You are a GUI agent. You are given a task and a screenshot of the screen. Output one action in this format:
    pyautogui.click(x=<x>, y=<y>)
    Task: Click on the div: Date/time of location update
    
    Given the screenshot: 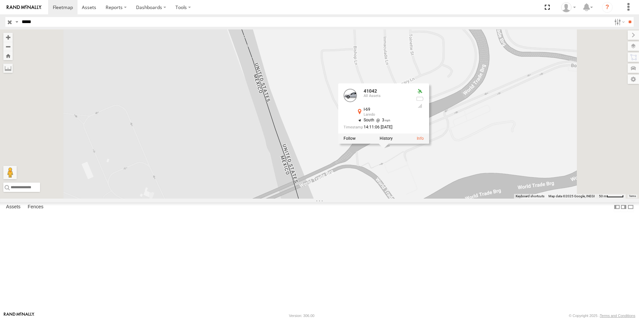 What is the action you would take?
    pyautogui.click(x=377, y=127)
    